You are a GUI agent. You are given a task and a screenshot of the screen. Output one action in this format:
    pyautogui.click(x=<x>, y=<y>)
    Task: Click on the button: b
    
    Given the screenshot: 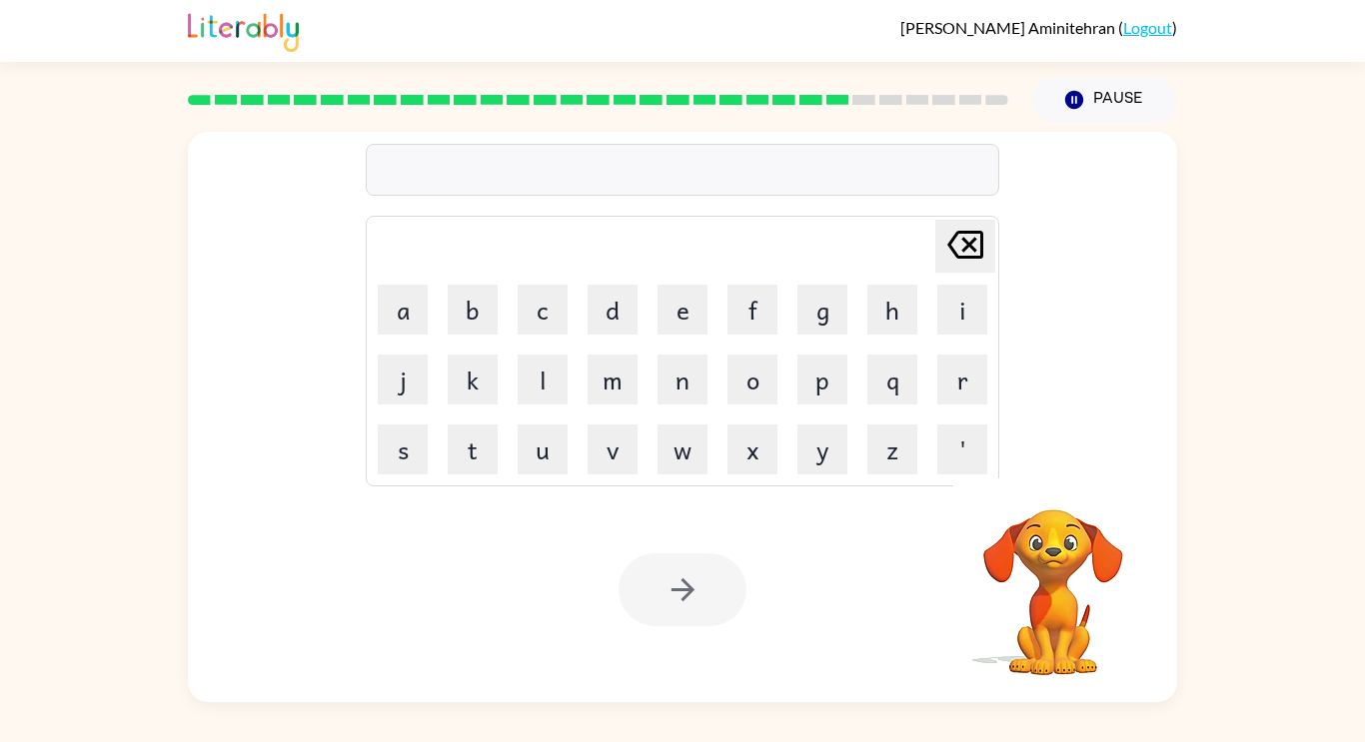 What is the action you would take?
    pyautogui.click(x=473, y=310)
    